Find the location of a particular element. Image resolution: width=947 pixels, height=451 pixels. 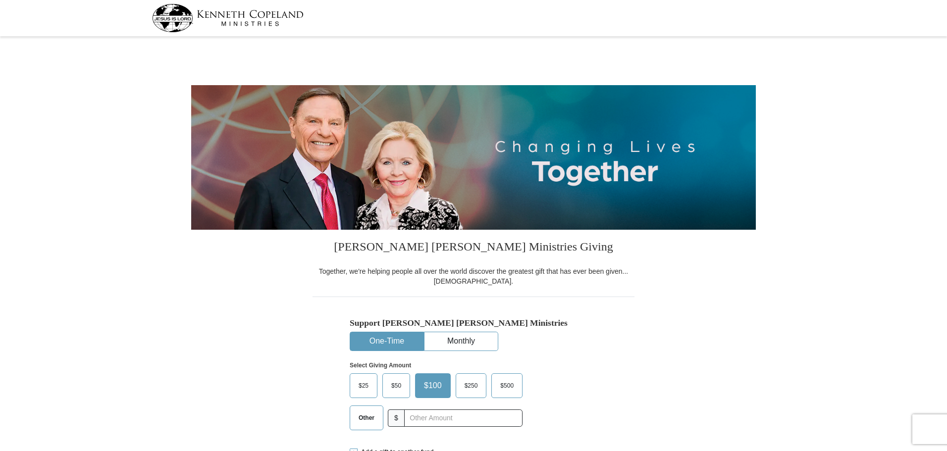

img: kcm-header-logo.svg is located at coordinates (228, 18).